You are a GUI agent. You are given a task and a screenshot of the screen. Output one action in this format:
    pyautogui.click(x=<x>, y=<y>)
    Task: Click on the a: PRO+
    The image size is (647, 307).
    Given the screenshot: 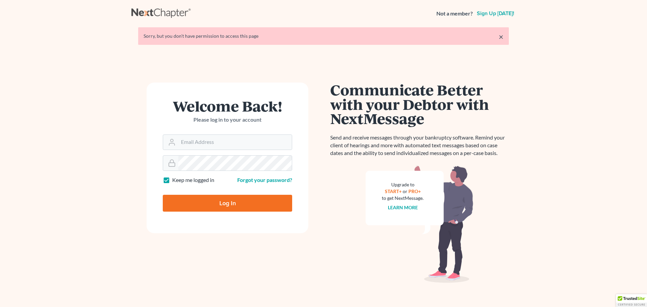 What is the action you would take?
    pyautogui.click(x=414, y=191)
    